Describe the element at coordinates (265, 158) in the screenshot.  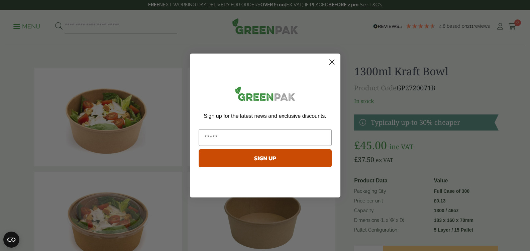
I see `button: SIGN UP` at that location.